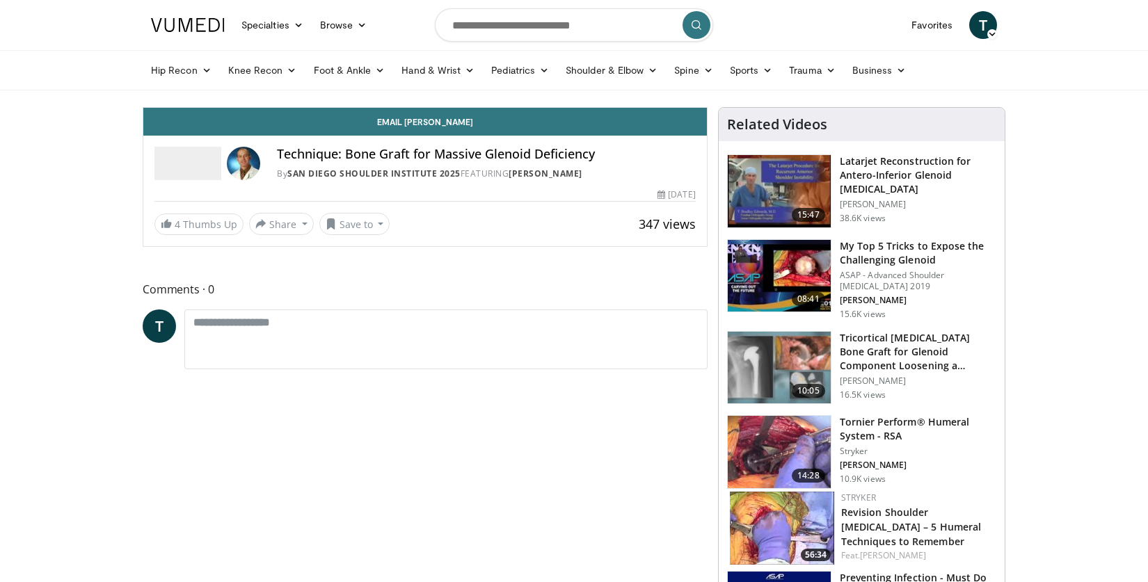  Describe the element at coordinates (808, 299) in the screenshot. I see `span: 08:41` at that location.